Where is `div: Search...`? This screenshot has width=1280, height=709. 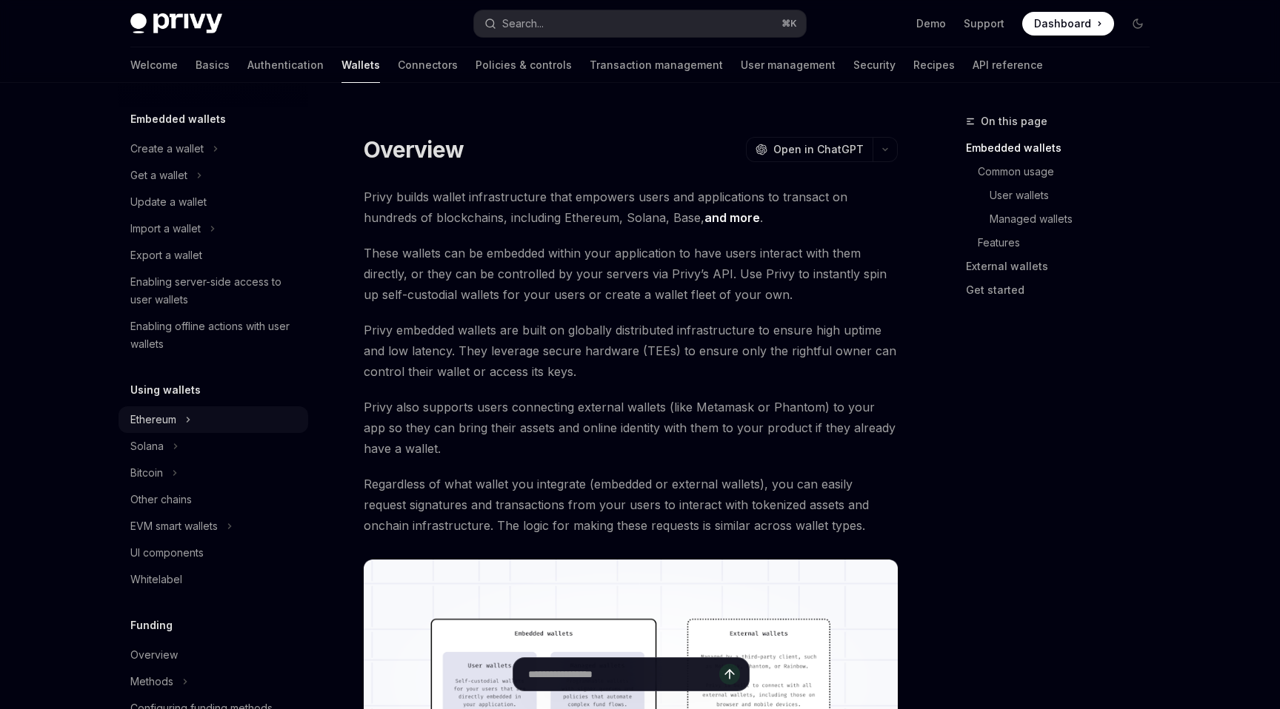 div: Search... is located at coordinates (523, 24).